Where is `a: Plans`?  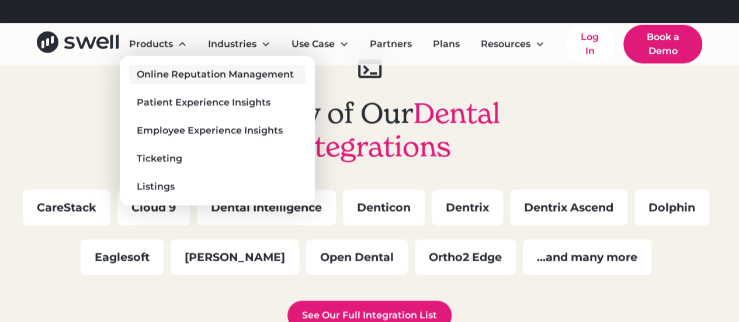
a: Plans is located at coordinates (446, 44).